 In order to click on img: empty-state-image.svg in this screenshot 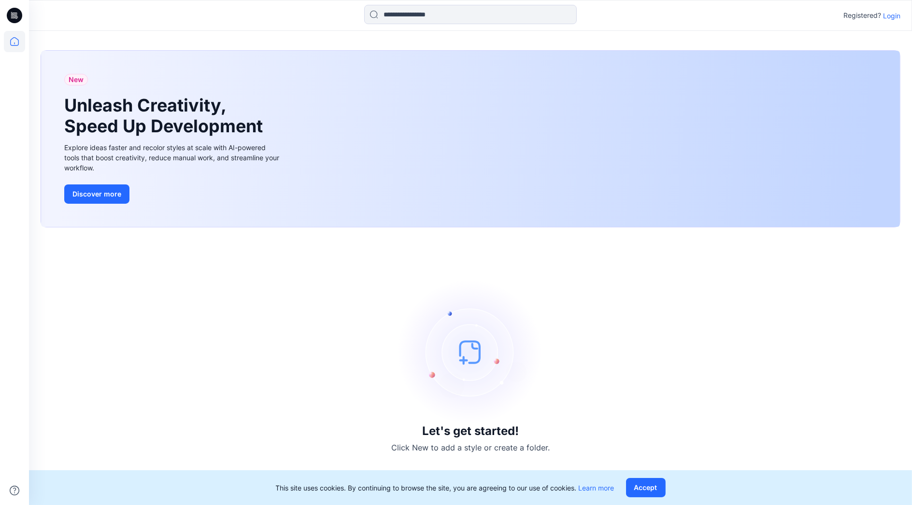, I will do `click(471, 352)`.